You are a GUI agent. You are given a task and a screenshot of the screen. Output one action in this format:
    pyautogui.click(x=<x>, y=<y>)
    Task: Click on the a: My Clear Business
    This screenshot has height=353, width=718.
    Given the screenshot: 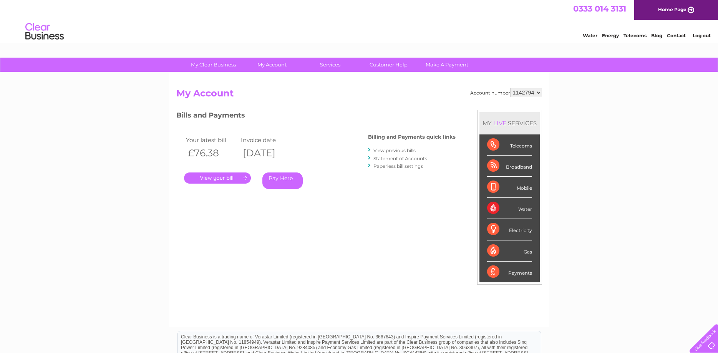 What is the action you would take?
    pyautogui.click(x=213, y=65)
    